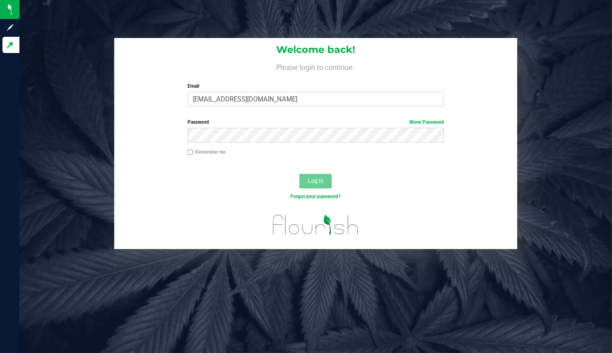  Describe the element at coordinates (10, 28) in the screenshot. I see `inline-svg: Sign up` at that location.